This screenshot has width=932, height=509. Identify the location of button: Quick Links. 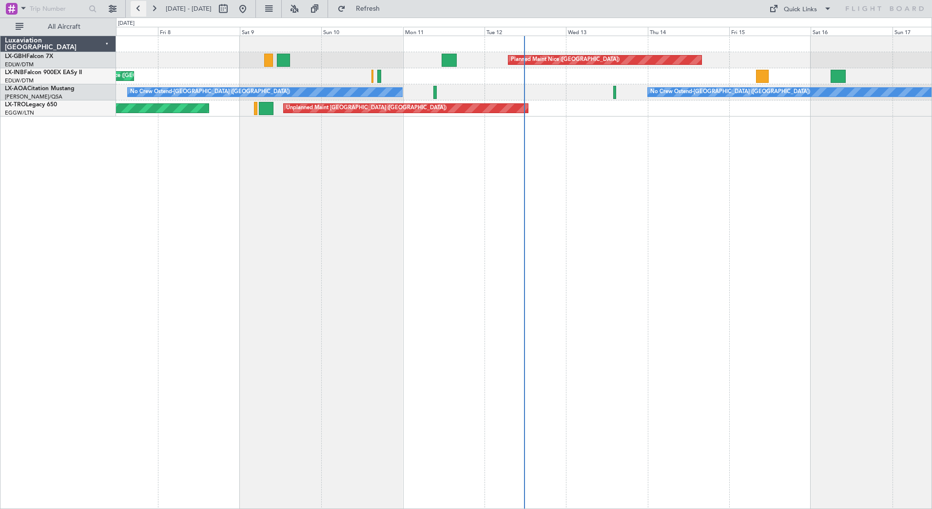
(800, 9).